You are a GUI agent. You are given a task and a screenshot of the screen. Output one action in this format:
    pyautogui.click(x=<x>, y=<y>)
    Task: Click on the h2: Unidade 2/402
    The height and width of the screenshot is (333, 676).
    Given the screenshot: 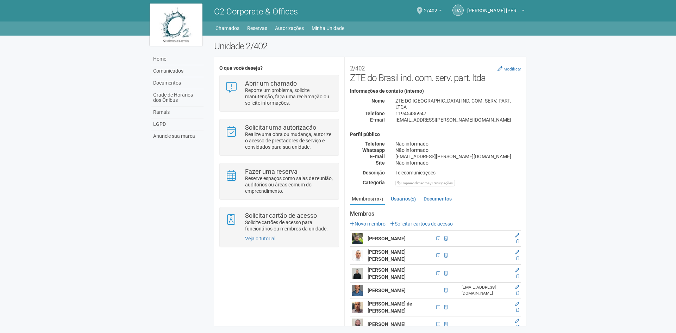 What is the action you would take?
    pyautogui.click(x=370, y=46)
    